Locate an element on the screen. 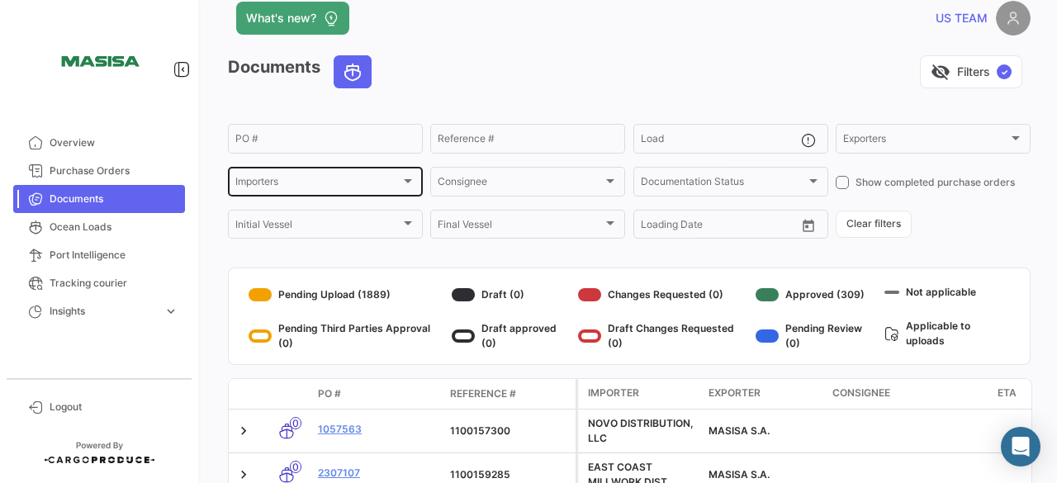 The width and height of the screenshot is (1057, 483). img: 15387c4c-e724-47f0-87bd-6411474a3e21.png is located at coordinates (99, 61).